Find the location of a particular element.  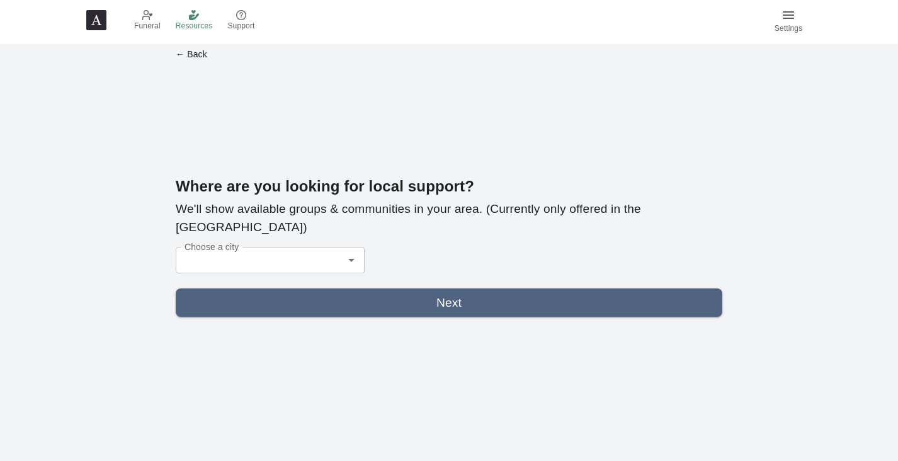

a: Settings is located at coordinates (789, 21).